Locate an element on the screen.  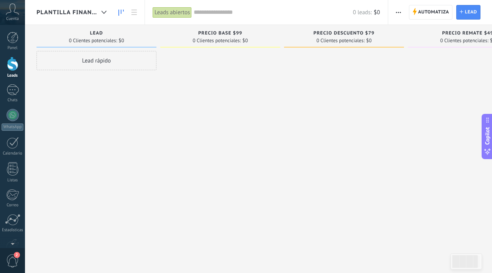
span: Lead is located at coordinates (471, 12).